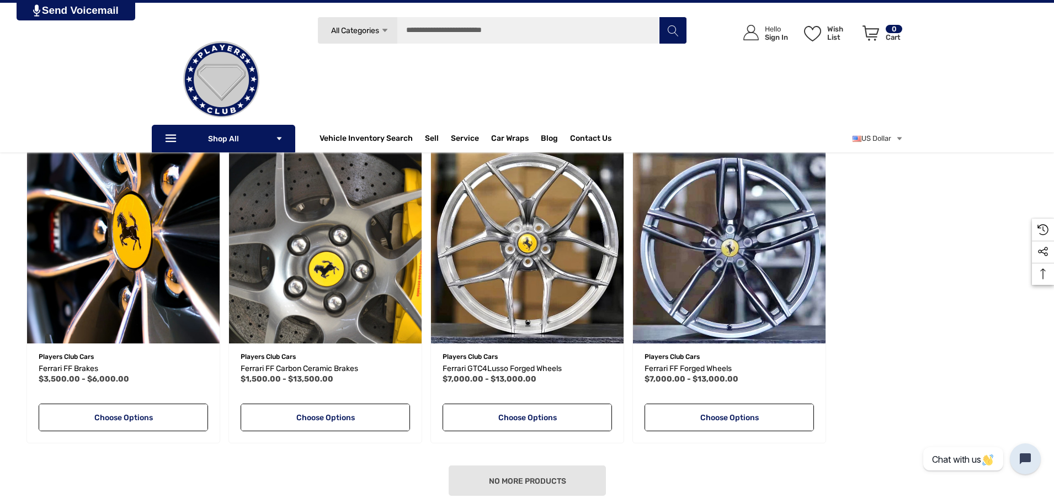  I want to click on a: Wish List Wish List, so click(829, 33).